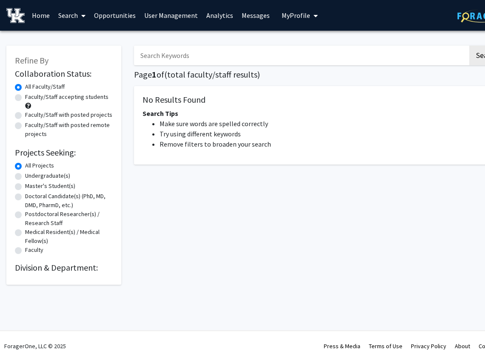  Describe the element at coordinates (160, 113) in the screenshot. I see `span: Search Tips` at that location.